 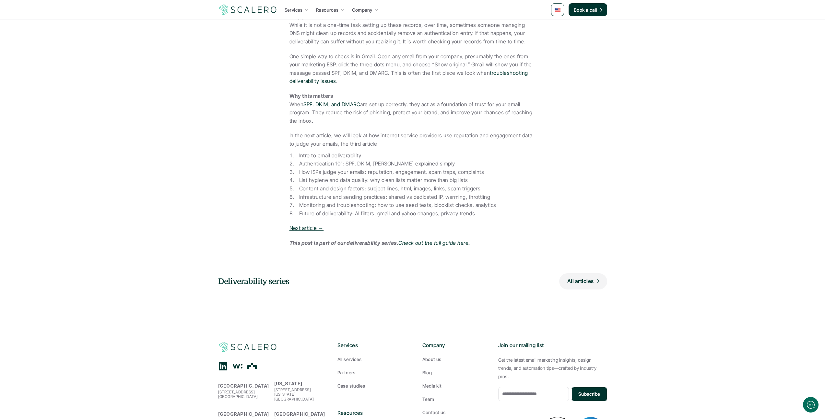 What do you see at coordinates (580, 282) in the screenshot?
I see `p: All articles` at bounding box center [580, 282].